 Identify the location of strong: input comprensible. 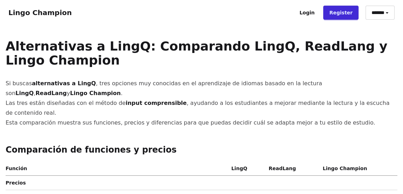
(156, 103).